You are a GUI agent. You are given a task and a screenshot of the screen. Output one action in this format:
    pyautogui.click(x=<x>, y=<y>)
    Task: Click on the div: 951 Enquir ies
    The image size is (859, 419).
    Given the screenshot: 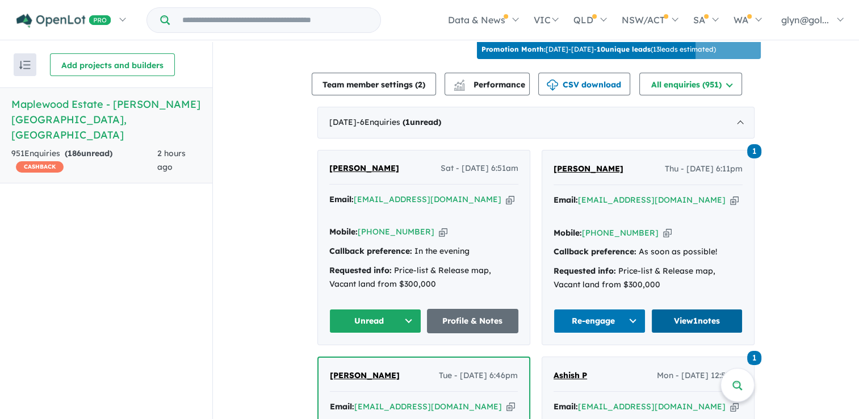 What is the action you would take?
    pyautogui.click(x=84, y=161)
    